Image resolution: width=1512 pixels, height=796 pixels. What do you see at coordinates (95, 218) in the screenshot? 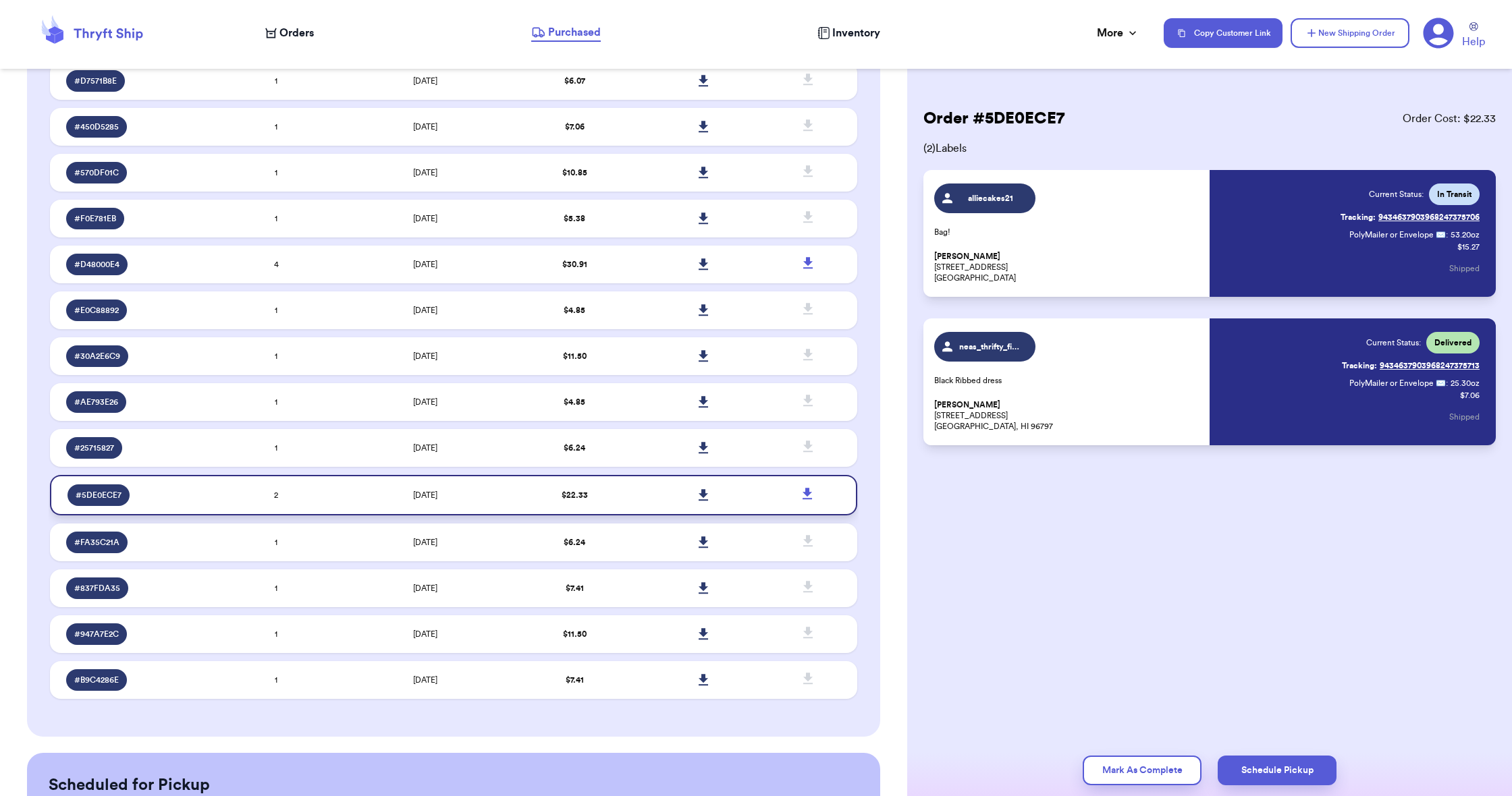
I see `span: # F0E781EB` at bounding box center [95, 218].